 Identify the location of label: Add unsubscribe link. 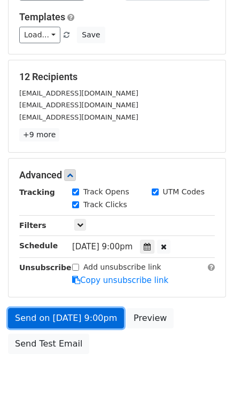
(122, 267).